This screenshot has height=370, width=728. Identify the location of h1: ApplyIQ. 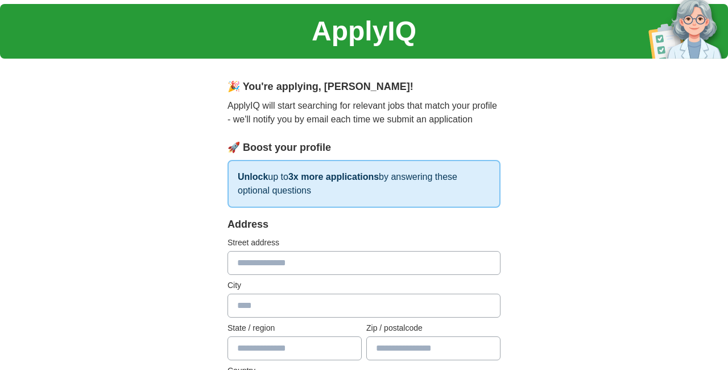
(364, 31).